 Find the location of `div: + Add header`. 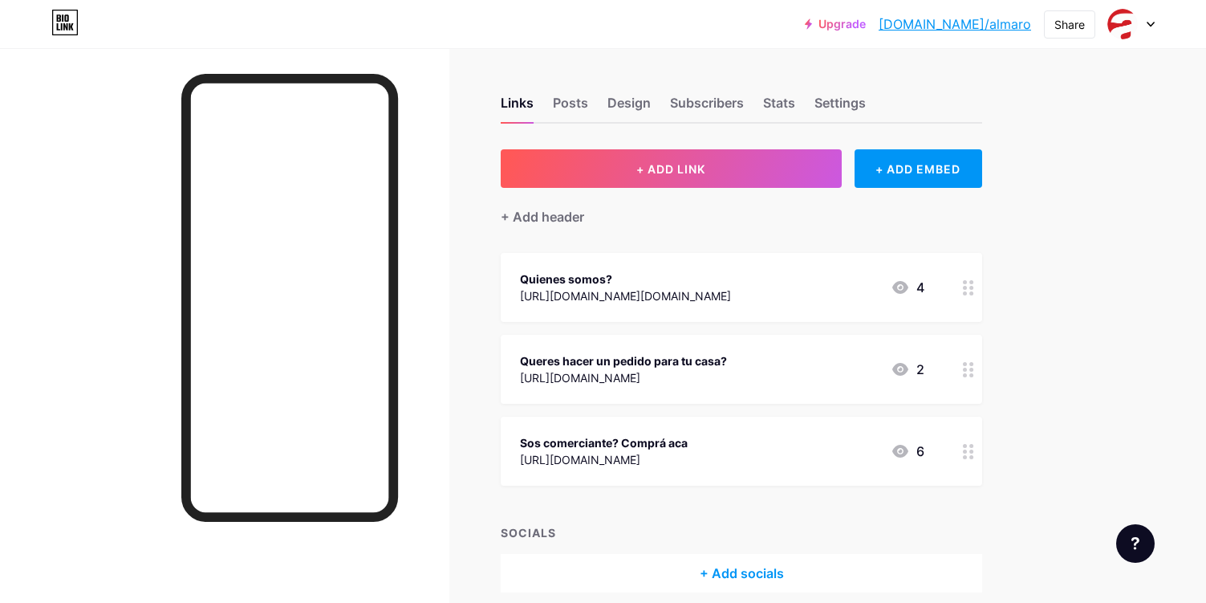

div: + Add header is located at coordinates (542, 217).